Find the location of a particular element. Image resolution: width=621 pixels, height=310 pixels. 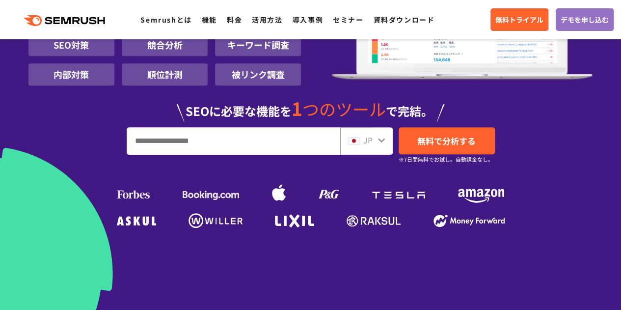

li: 競合分析 is located at coordinates (164, 45).